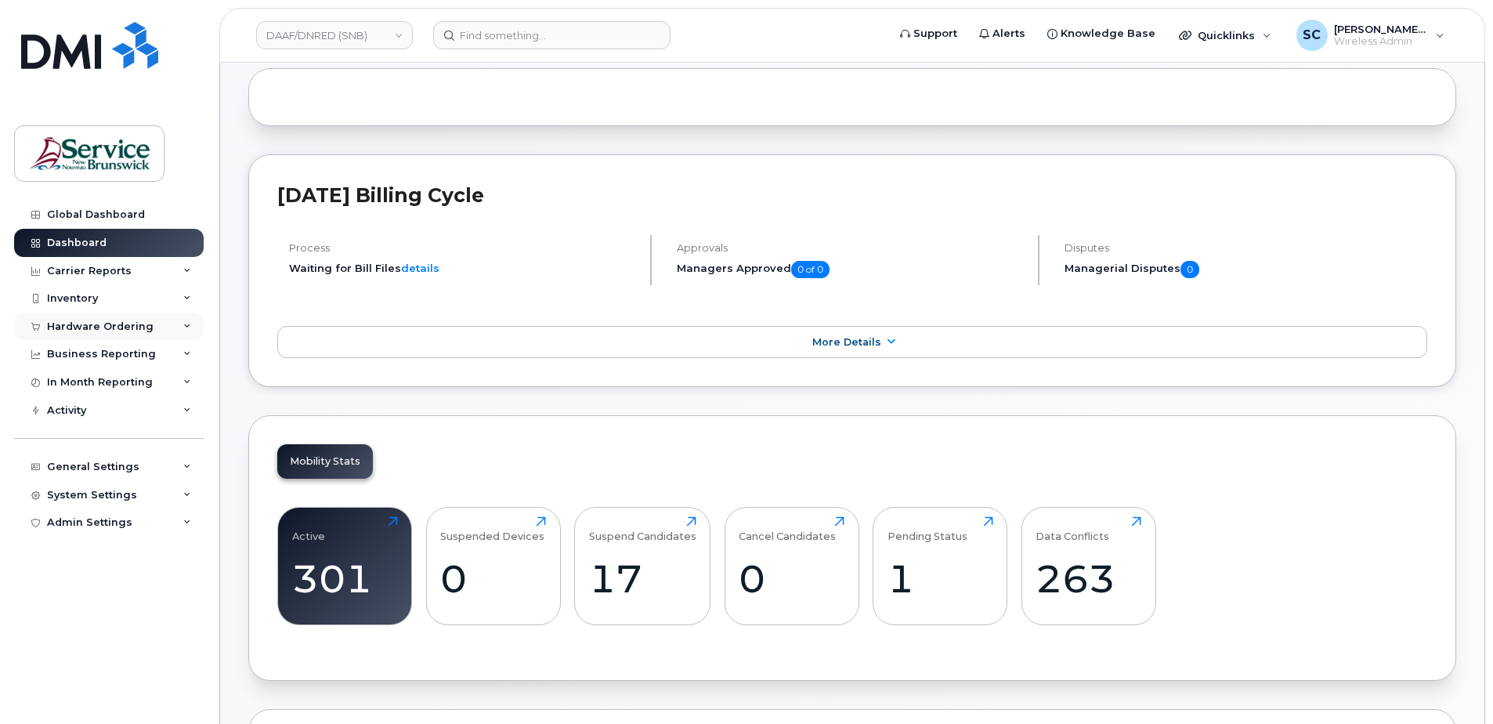 The height and width of the screenshot is (724, 1493). I want to click on h5: Managers Approved, so click(851, 269).